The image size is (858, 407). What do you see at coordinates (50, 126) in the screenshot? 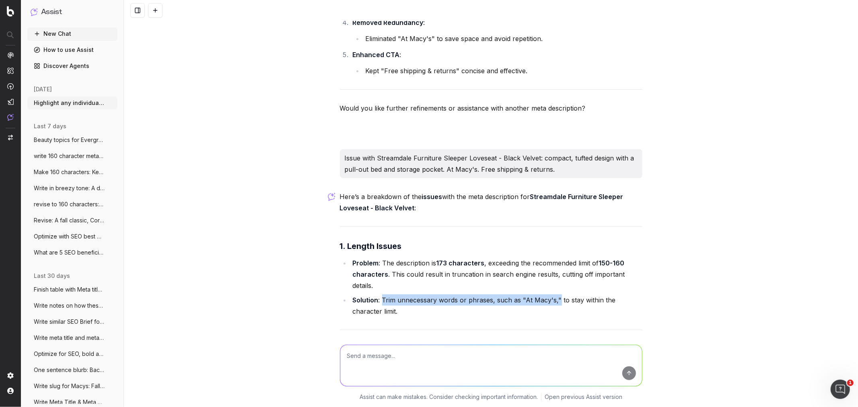
I see `span: last 7 days` at bounding box center [50, 126].